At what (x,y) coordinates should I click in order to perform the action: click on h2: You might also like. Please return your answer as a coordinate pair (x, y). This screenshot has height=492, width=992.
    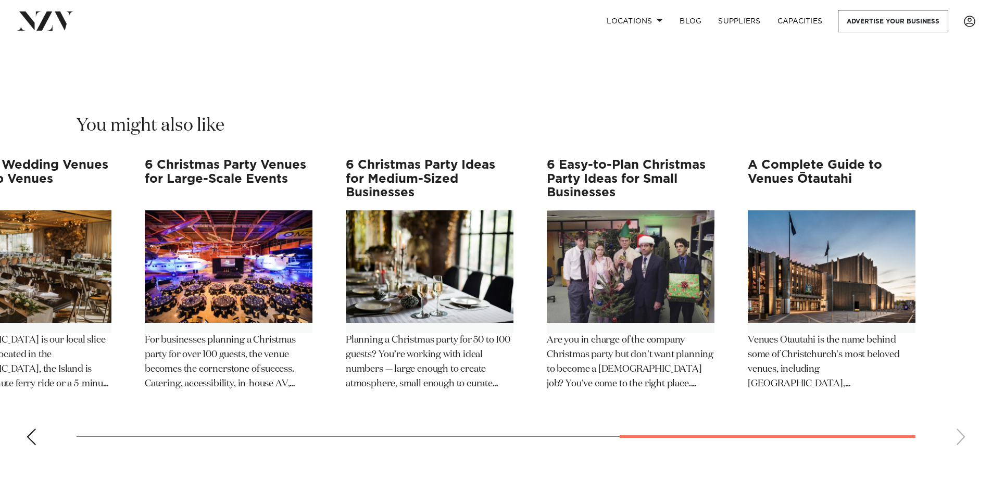
    Looking at the image, I should click on (151, 126).